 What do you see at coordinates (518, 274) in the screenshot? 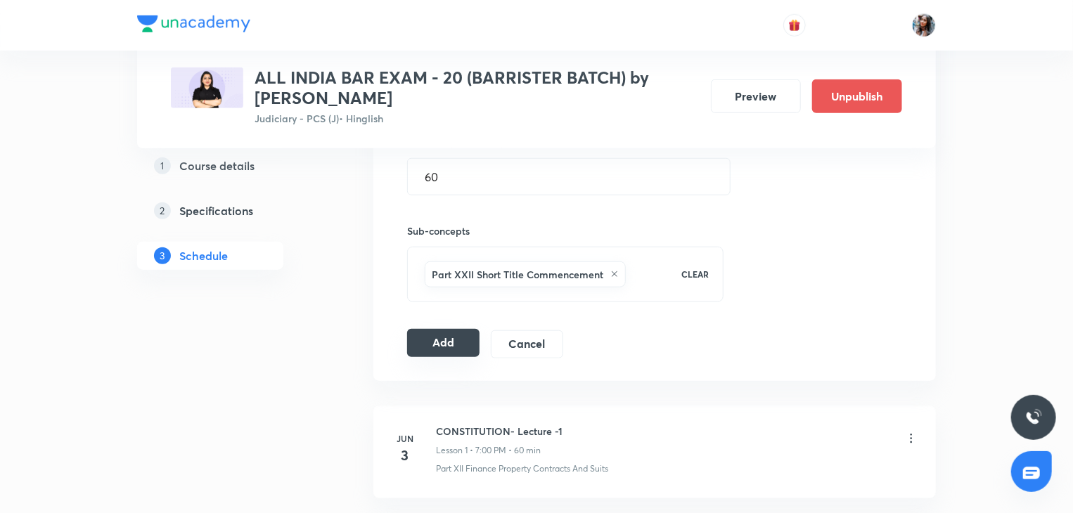
I see `h6: Part XXII Short Title Commencement` at bounding box center [518, 274].